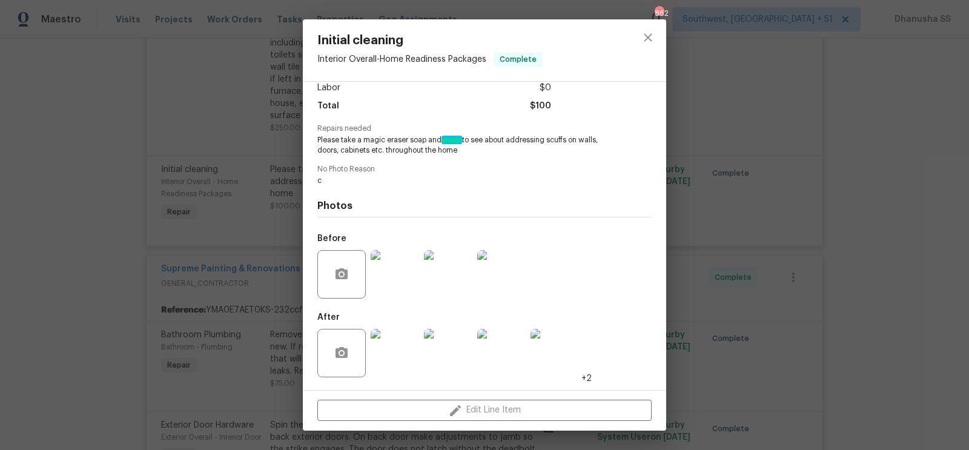 This screenshot has height=450, width=969. What do you see at coordinates (540, 106) in the screenshot?
I see `span: $100` at bounding box center [540, 106].